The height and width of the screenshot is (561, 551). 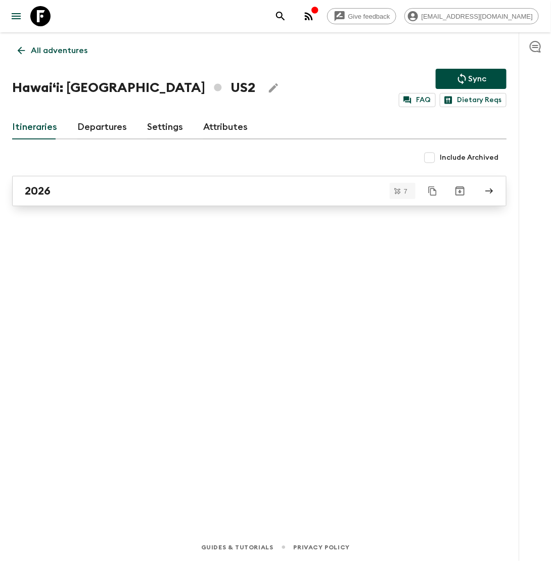 I want to click on a: All adventures, so click(x=53, y=51).